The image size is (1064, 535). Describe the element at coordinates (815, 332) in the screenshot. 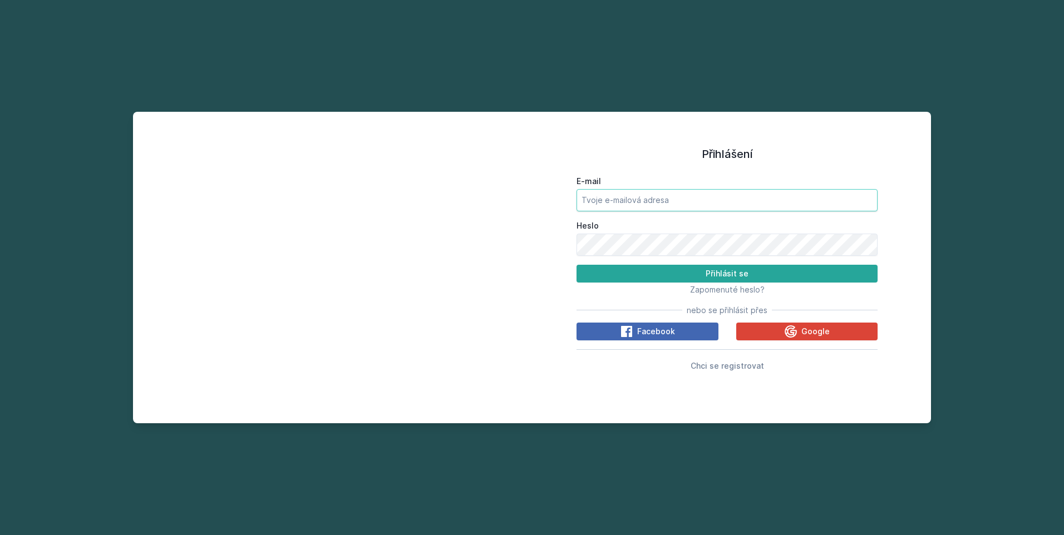

I see `span: Google` at that location.